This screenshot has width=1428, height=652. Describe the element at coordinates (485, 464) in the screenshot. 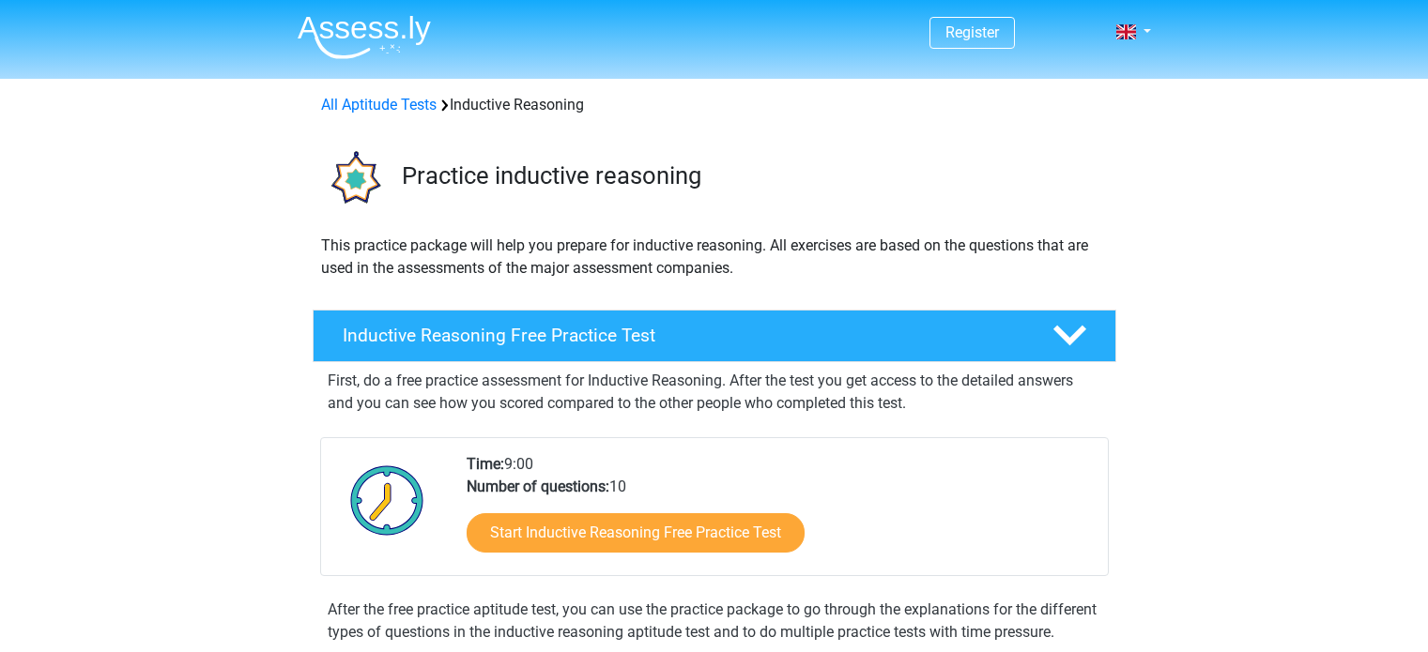

I see `b: Time:` at that location.